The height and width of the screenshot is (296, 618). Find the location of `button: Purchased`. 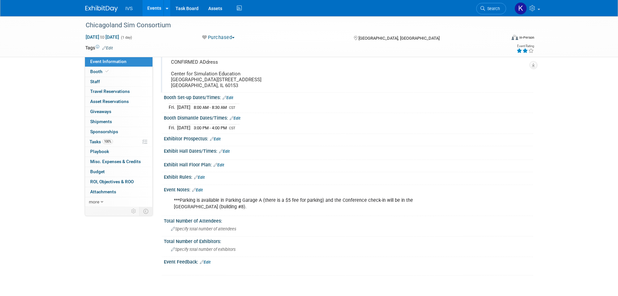

button: Purchased is located at coordinates (218, 37).